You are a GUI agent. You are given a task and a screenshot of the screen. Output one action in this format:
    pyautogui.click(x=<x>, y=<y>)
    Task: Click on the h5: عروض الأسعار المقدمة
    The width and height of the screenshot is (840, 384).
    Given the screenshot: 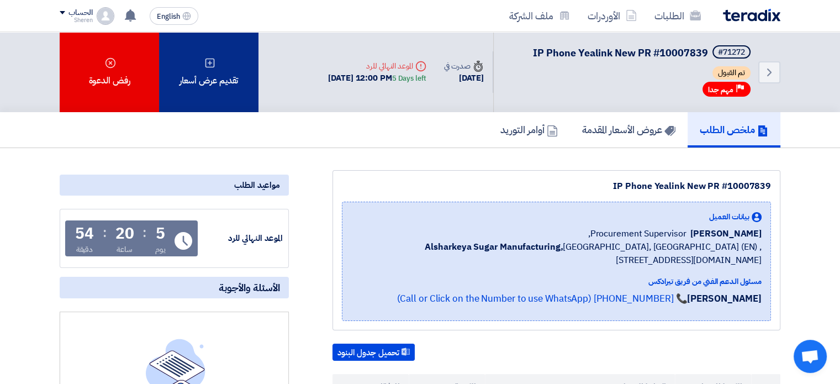 What is the action you would take?
    pyautogui.click(x=629, y=129)
    